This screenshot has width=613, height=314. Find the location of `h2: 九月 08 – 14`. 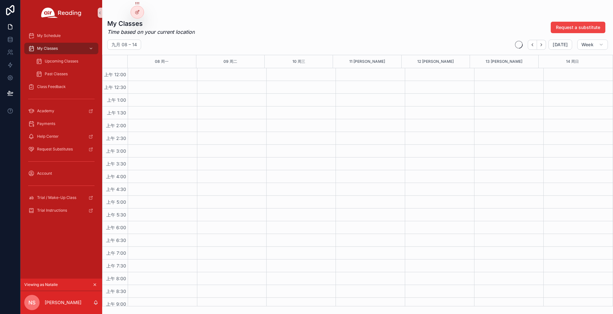

h2: 九月 08 – 14 is located at coordinates (124, 45).